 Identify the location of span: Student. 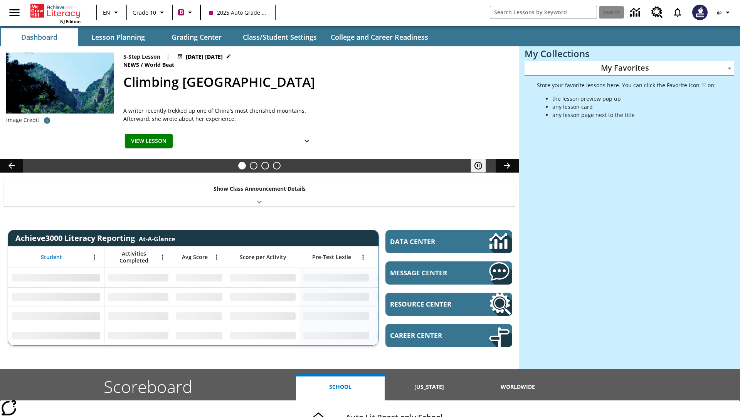
(51, 257).